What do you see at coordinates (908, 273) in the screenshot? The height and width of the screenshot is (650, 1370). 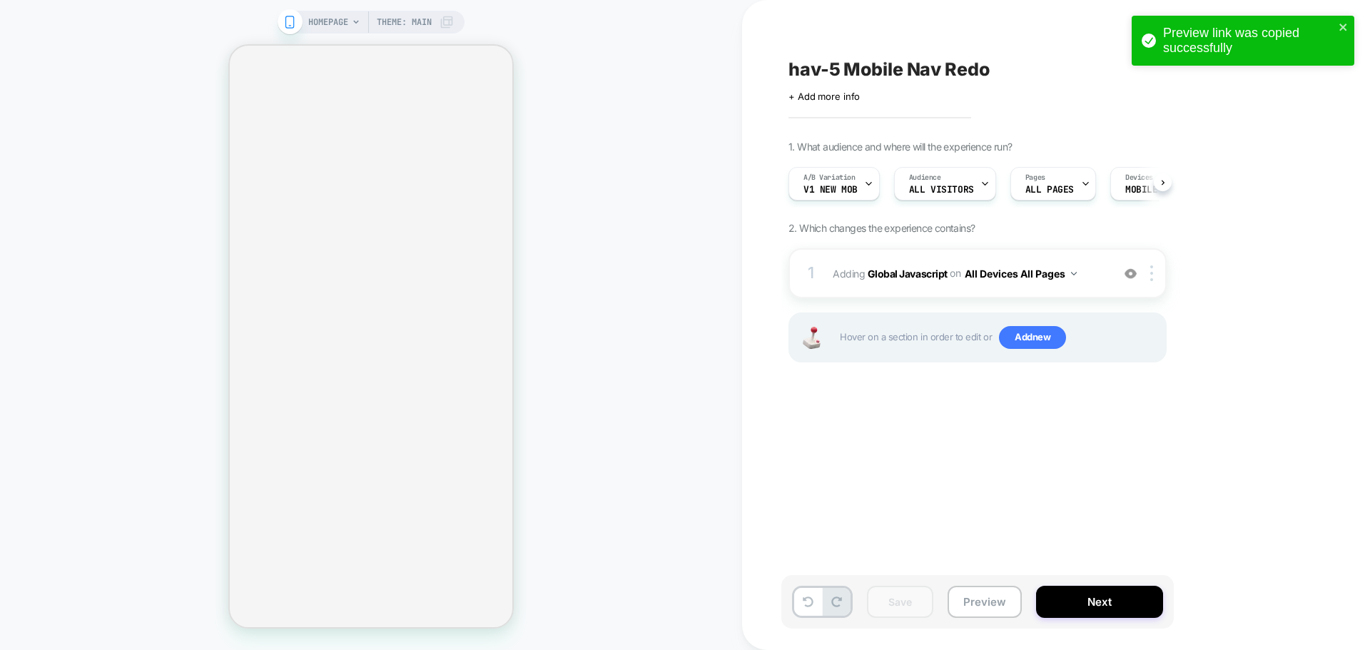 I see `b: Global Javascript` at bounding box center [908, 273].